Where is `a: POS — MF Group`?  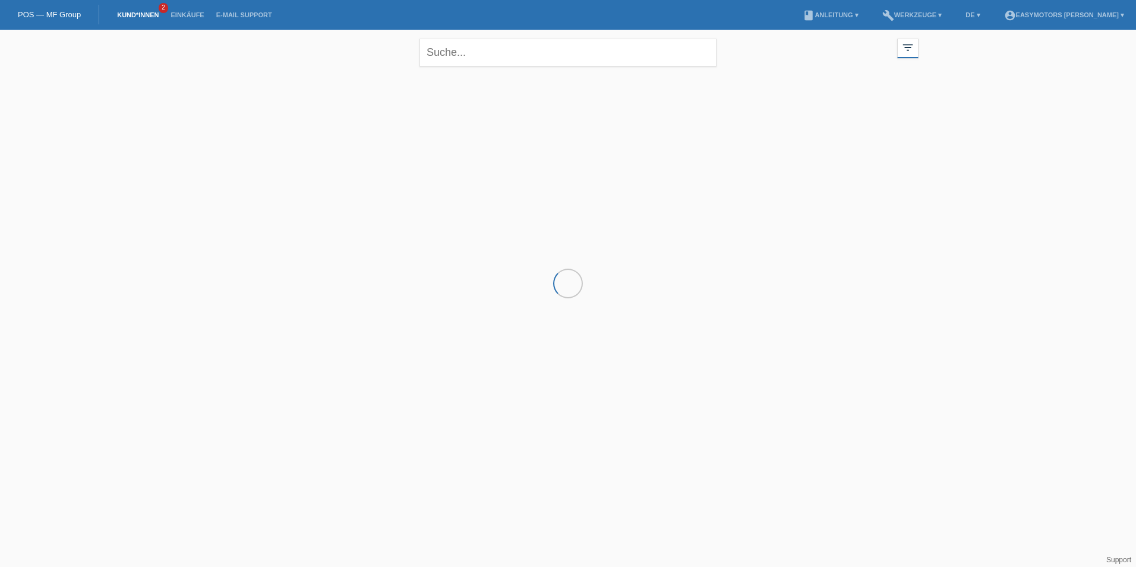
a: POS — MF Group is located at coordinates (49, 14).